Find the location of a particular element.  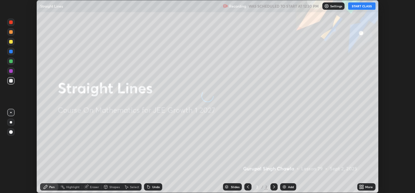

img: class-settings-icons is located at coordinates (327, 6).